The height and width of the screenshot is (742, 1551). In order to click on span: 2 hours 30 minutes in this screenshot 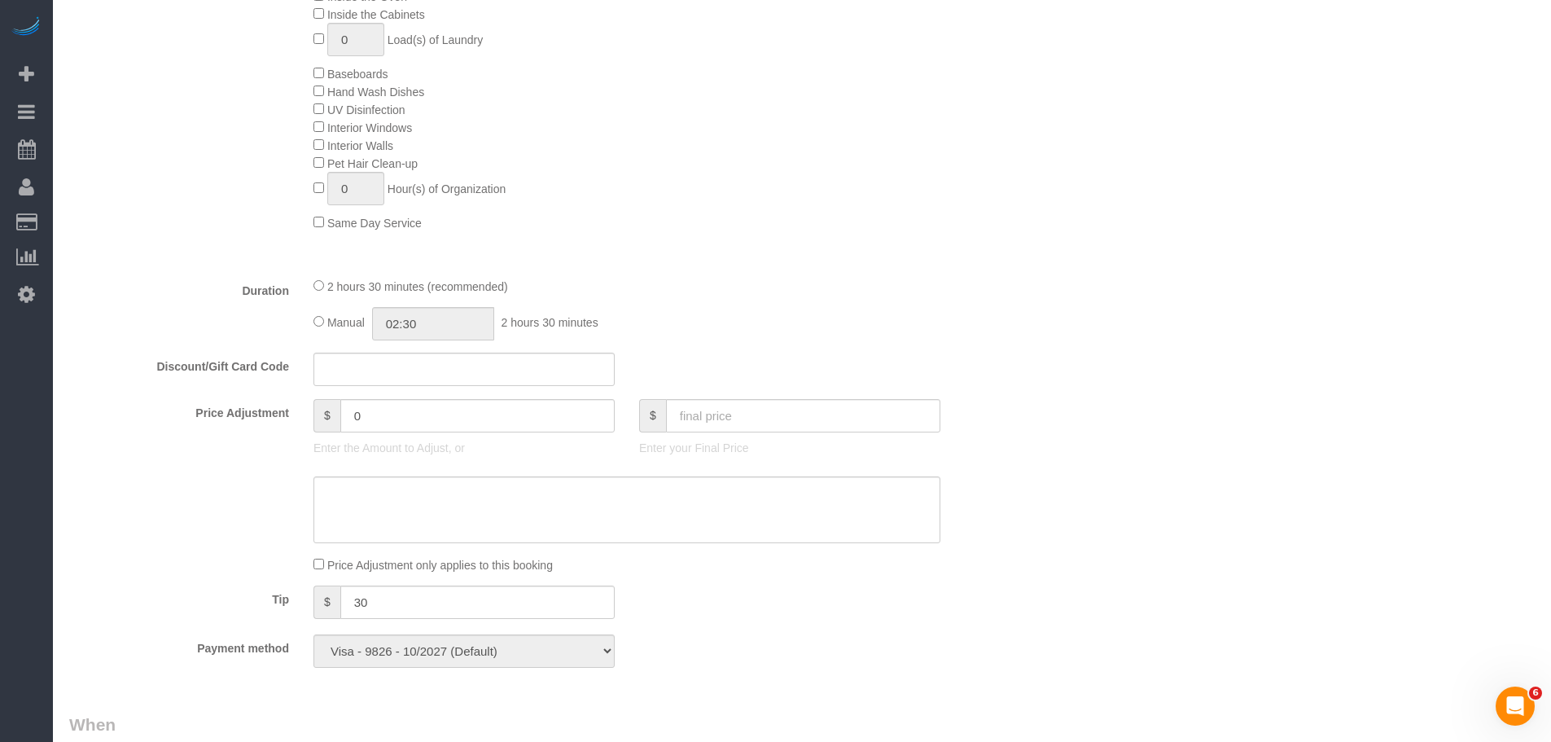, I will do `click(550, 322)`.